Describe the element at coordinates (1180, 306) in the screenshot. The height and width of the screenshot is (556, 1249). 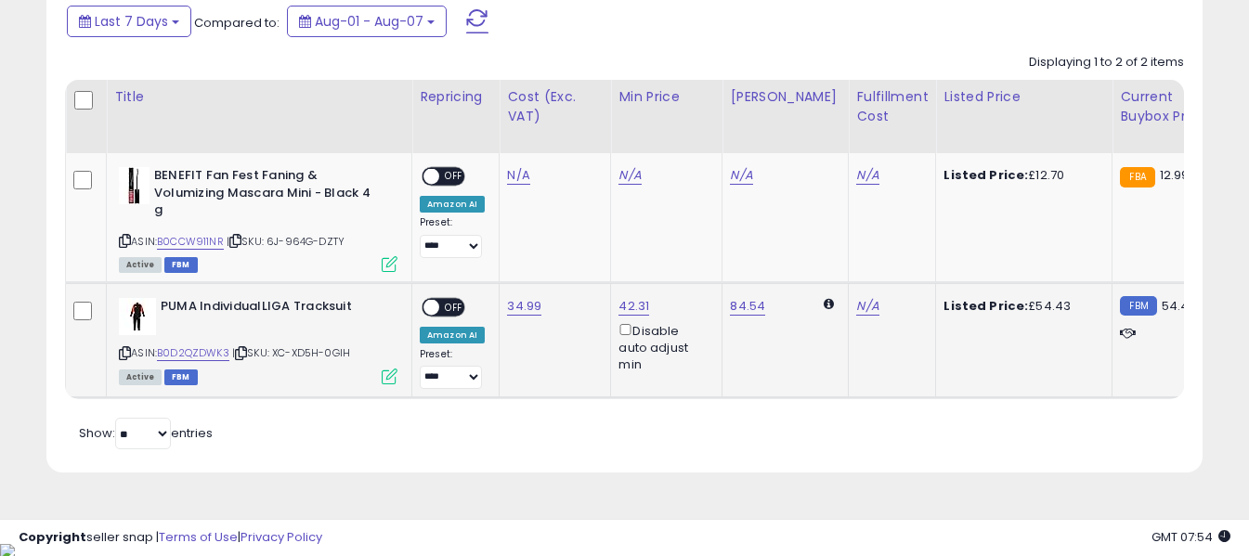
I see `span: 54.43` at that location.